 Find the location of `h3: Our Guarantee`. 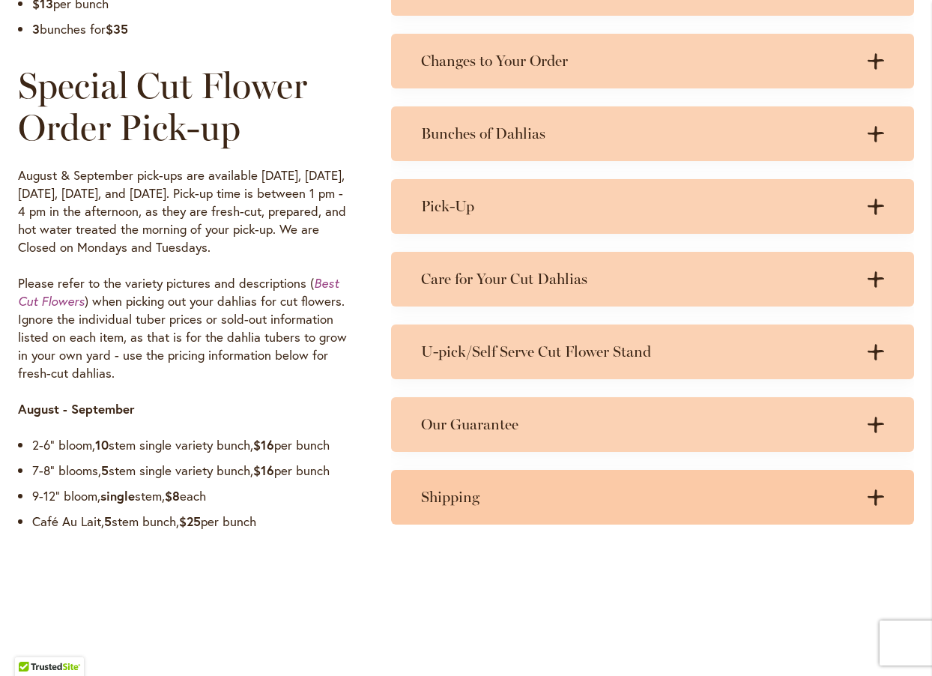

h3: Our Guarantee is located at coordinates (638, 424).